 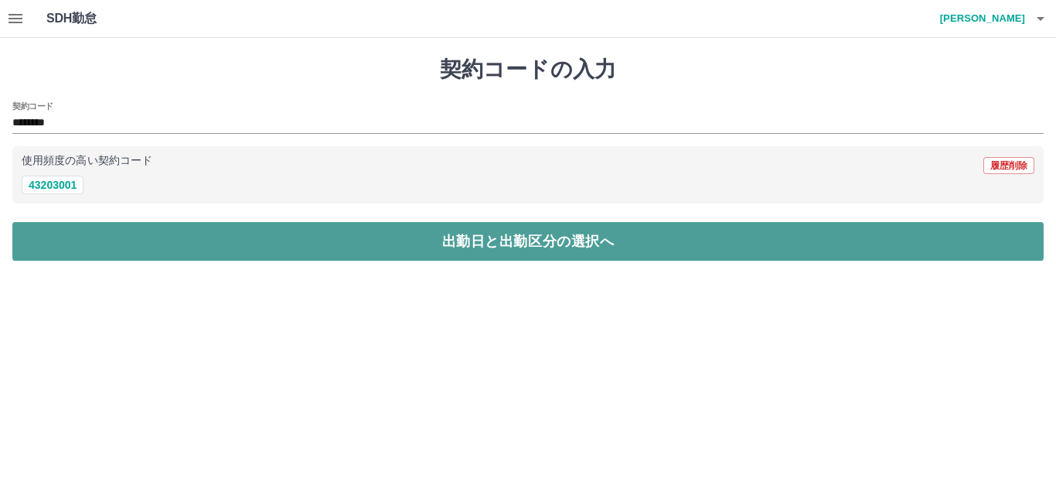 I want to click on button: 出勤日と出勤区分の選択へ, so click(x=528, y=241).